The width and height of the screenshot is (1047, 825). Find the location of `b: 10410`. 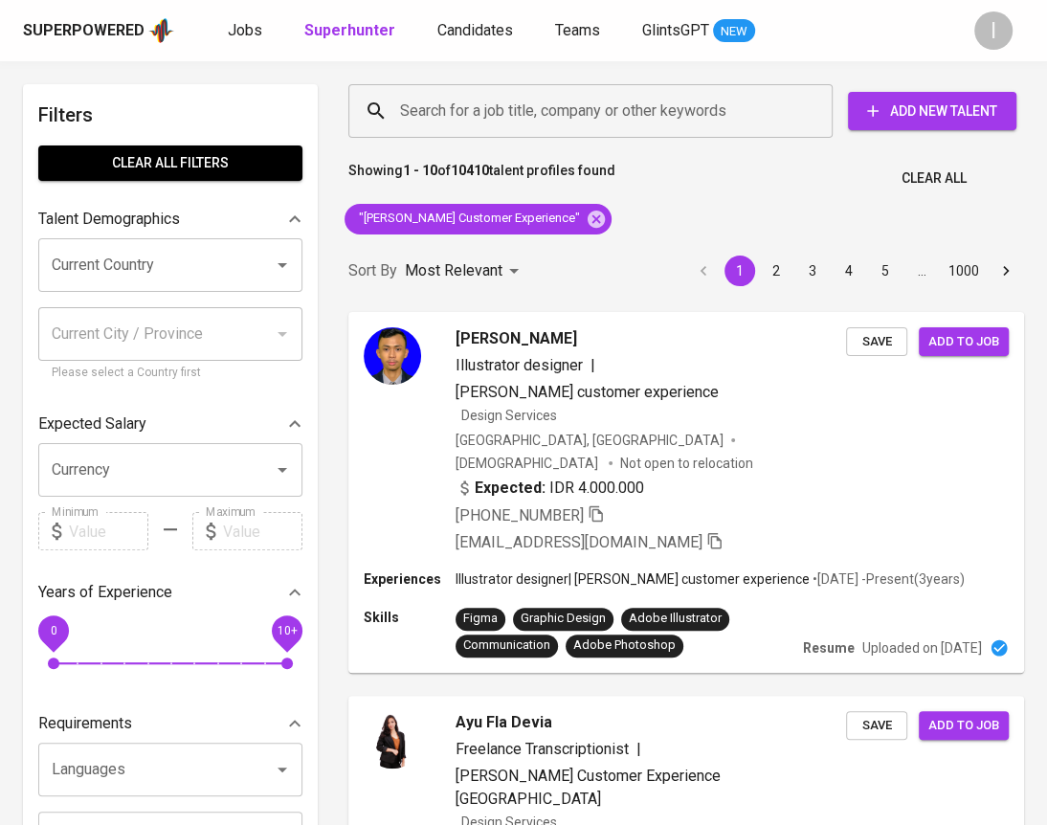

b: 10410 is located at coordinates (470, 170).